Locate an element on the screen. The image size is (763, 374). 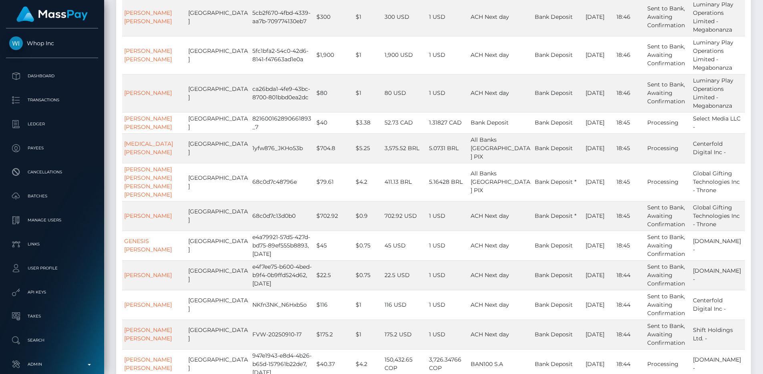
a: User Profile is located at coordinates (52, 268).